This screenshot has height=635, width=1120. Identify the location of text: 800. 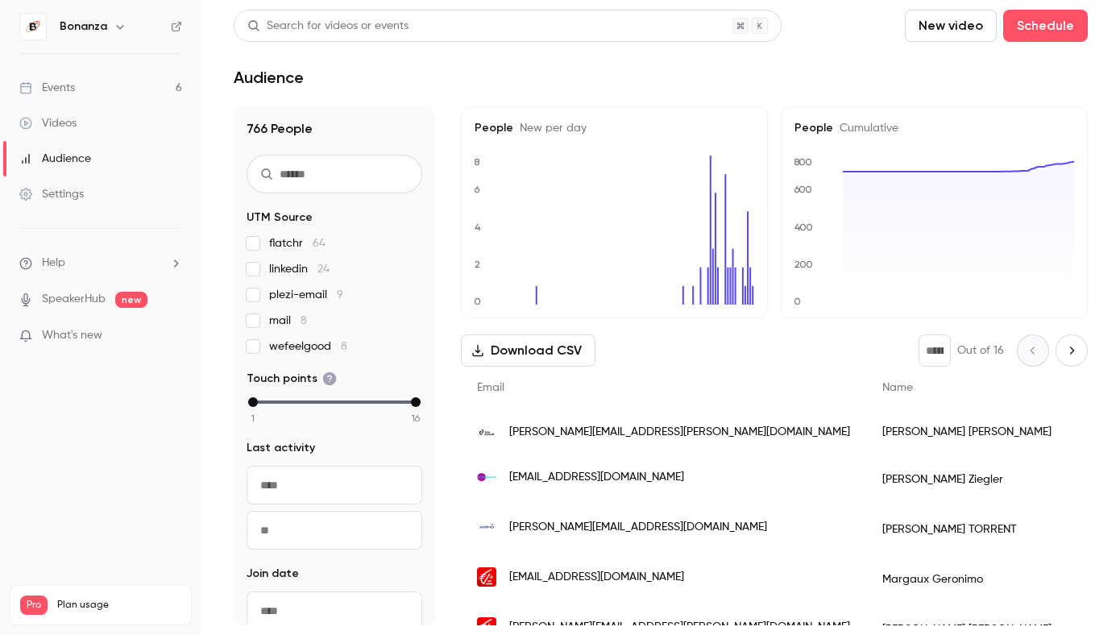
(802, 162).